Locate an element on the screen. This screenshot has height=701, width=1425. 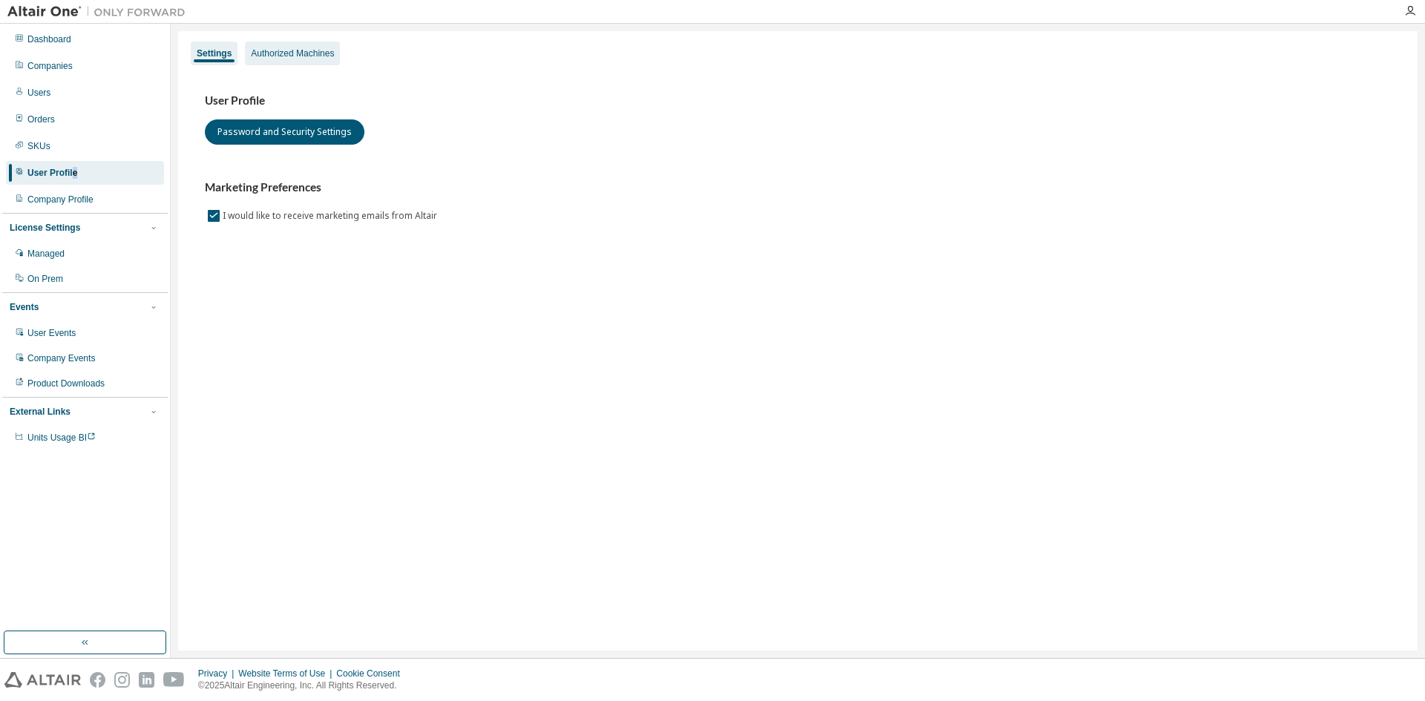
div: On Prem is located at coordinates (45, 279).